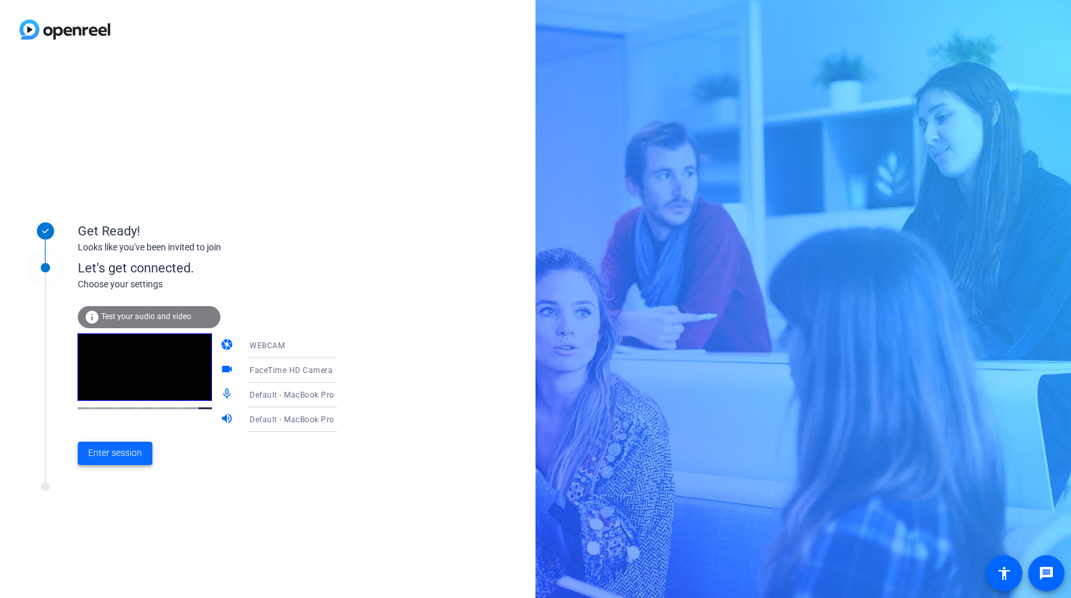  What do you see at coordinates (146, 316) in the screenshot?
I see `span: Test your audio and video` at bounding box center [146, 316].